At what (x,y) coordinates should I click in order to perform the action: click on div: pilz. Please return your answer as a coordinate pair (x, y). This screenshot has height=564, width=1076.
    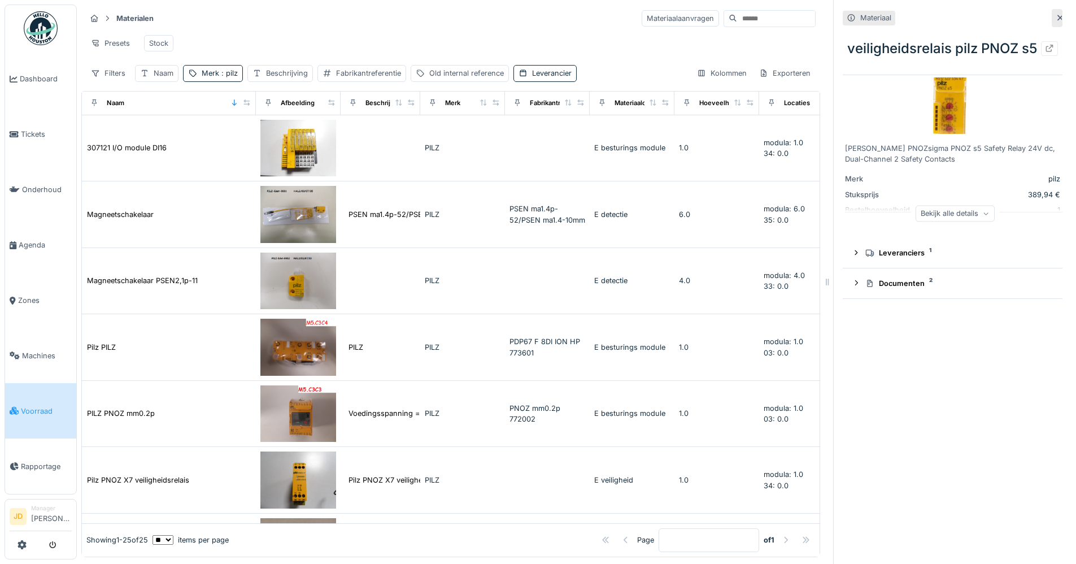
    Looking at the image, I should click on (997, 178).